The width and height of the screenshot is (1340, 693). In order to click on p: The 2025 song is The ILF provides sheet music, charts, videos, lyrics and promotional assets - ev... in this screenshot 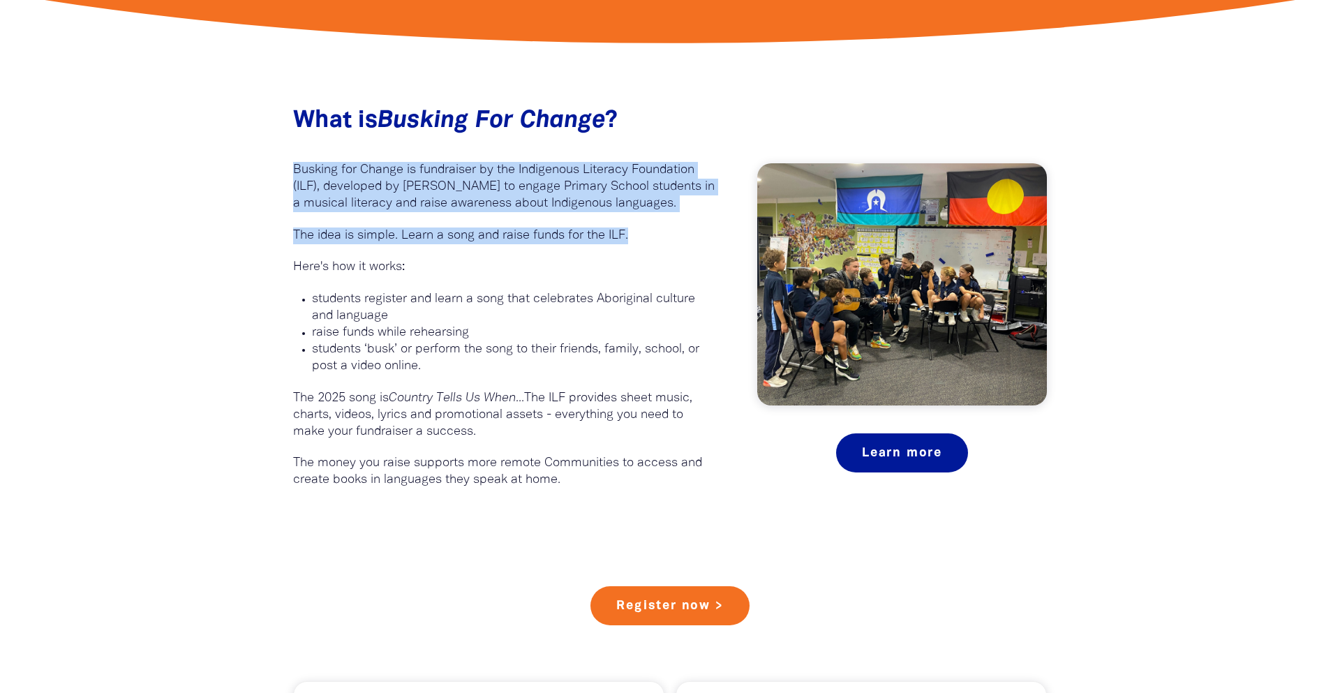, I will do `click(504, 415)`.